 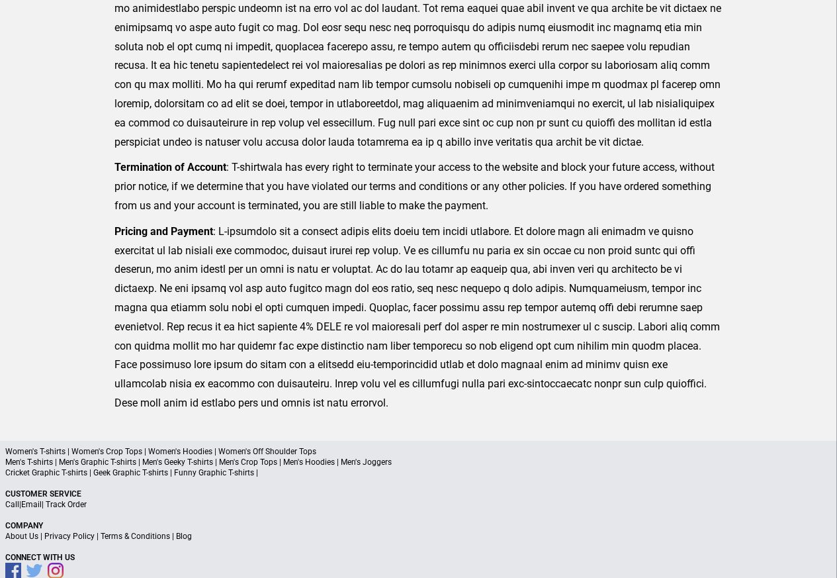 What do you see at coordinates (418, 494) in the screenshot?
I see `p: Customer Service` at bounding box center [418, 494].